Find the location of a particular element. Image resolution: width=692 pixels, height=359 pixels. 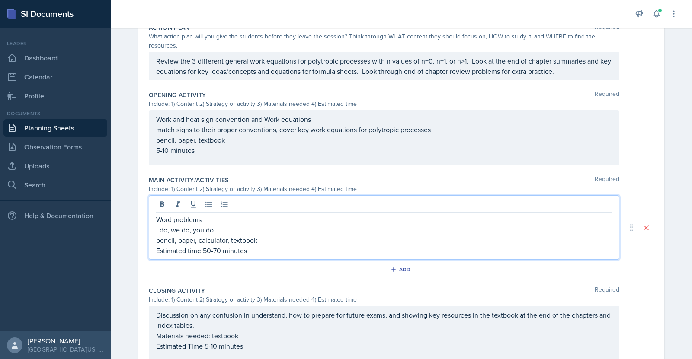

label: Main Activity/Activities is located at coordinates (189, 180).